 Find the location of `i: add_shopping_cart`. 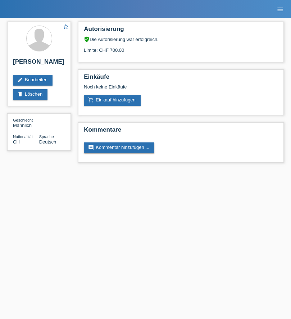

i: add_shopping_cart is located at coordinates (91, 100).